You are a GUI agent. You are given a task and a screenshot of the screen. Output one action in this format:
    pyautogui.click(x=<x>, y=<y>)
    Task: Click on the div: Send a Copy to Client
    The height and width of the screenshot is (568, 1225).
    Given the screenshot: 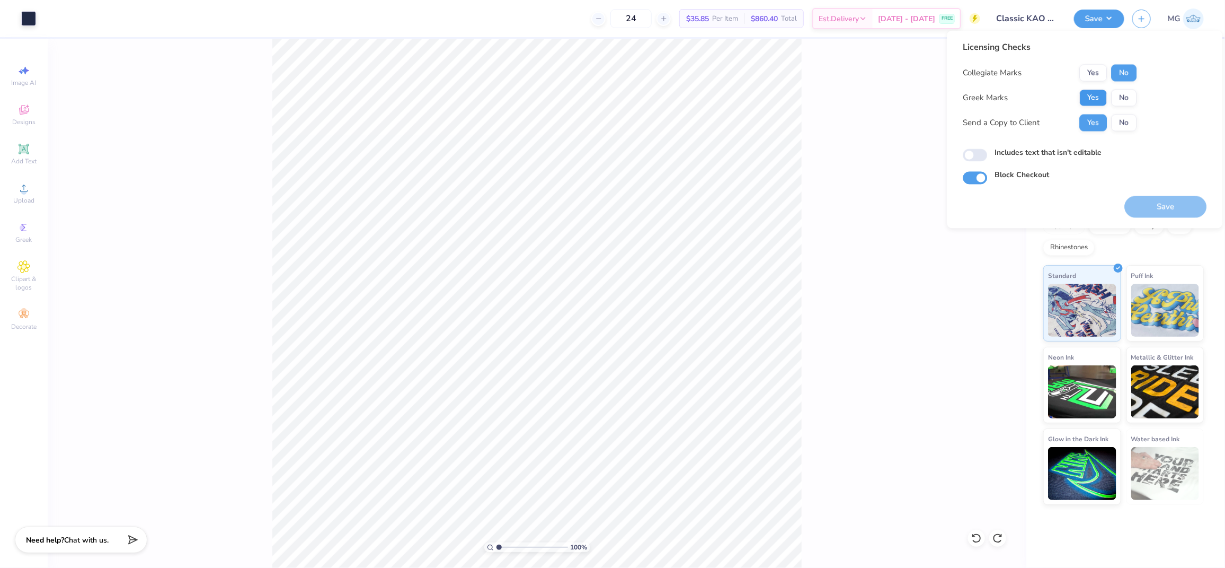 What is the action you would take?
    pyautogui.click(x=1002, y=122)
    